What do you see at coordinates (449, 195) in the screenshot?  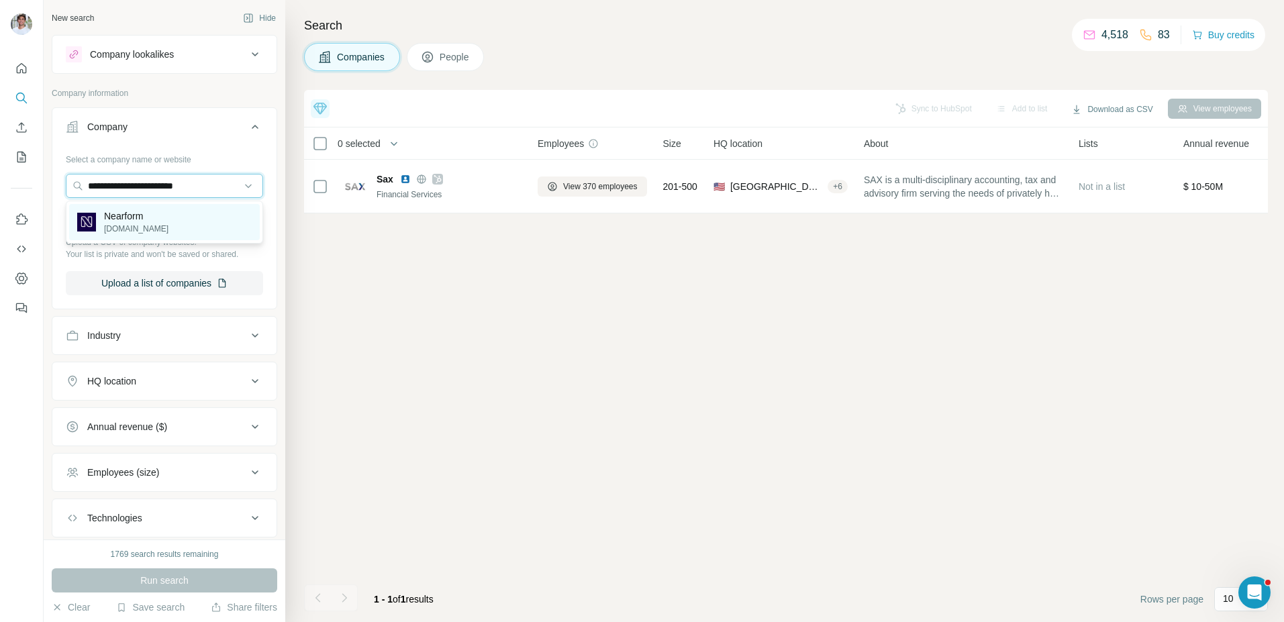 I see `div: Financial Services` at bounding box center [449, 195].